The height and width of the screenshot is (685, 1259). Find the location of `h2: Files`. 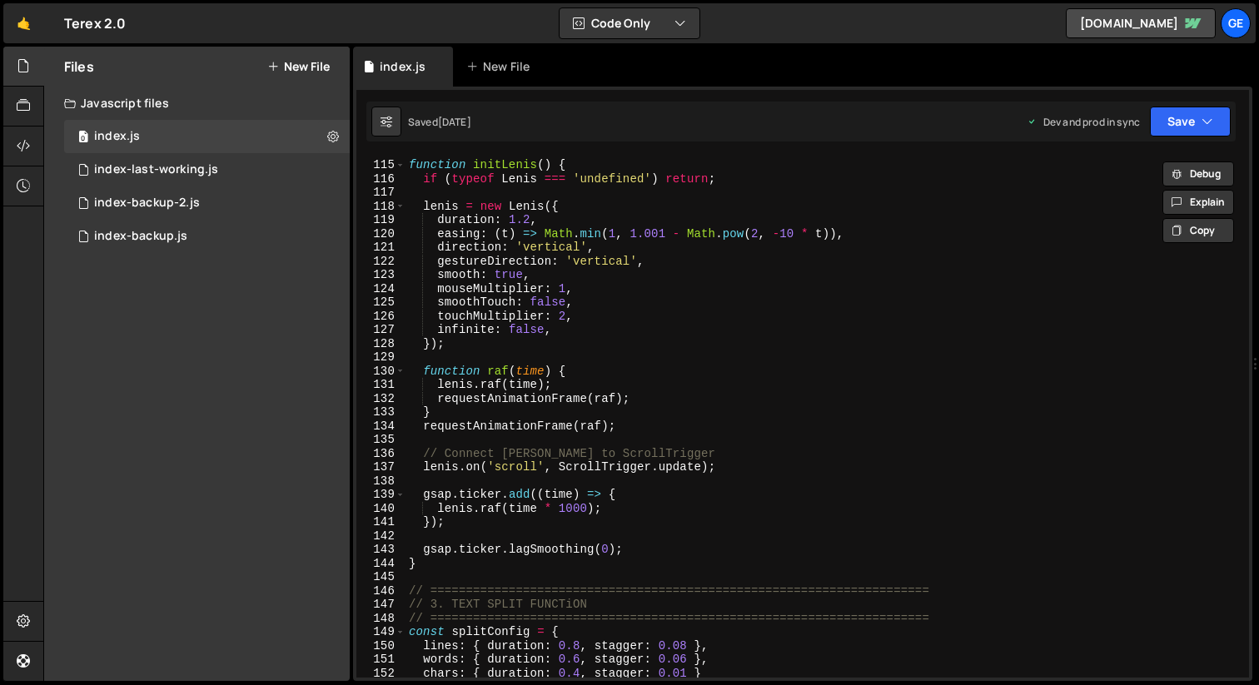

h2: Files is located at coordinates (79, 67).